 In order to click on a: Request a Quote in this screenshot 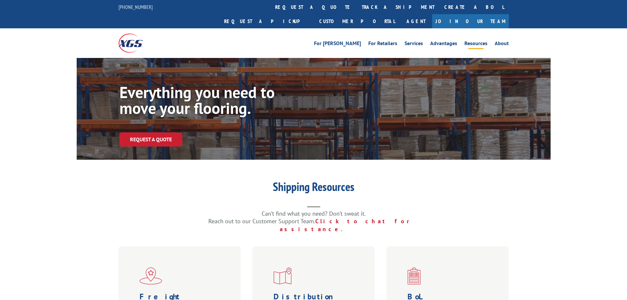, I will do `click(151, 139)`.